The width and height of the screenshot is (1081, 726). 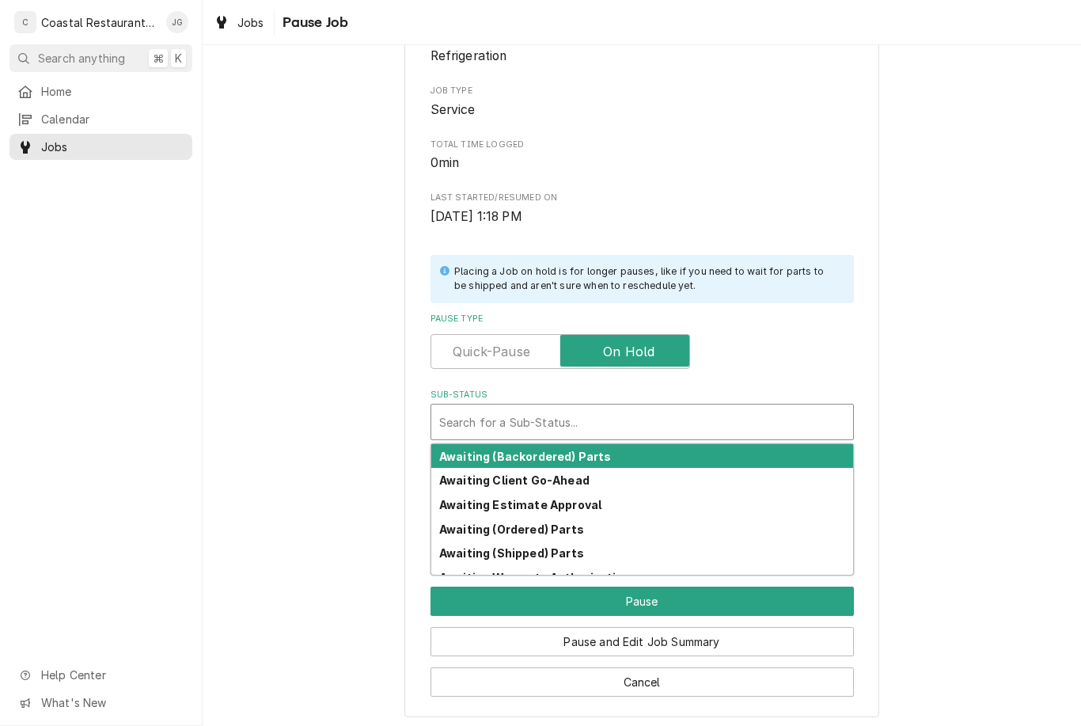 What do you see at coordinates (642, 56) in the screenshot?
I see `span: Service Type` at bounding box center [642, 56].